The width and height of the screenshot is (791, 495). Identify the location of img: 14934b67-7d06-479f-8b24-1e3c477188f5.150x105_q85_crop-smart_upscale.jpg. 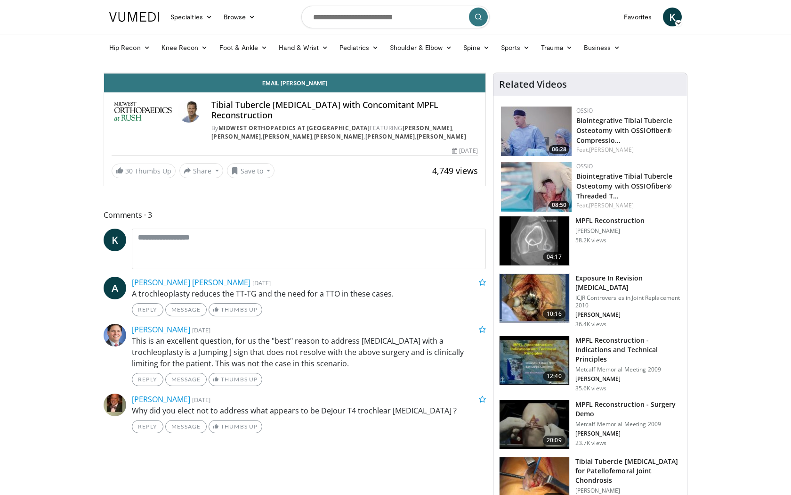
(537, 187).